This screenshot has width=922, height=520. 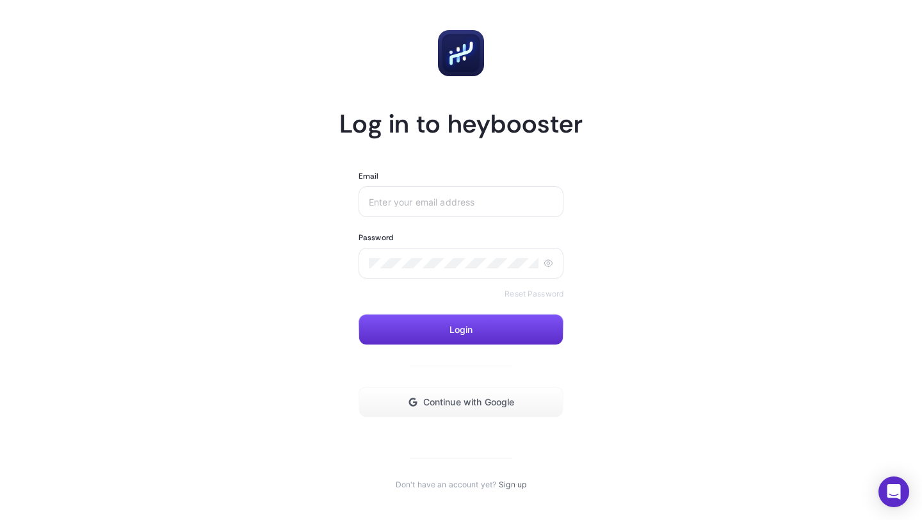 What do you see at coordinates (894, 492) in the screenshot?
I see `div: Open Intercom Messenger` at bounding box center [894, 492].